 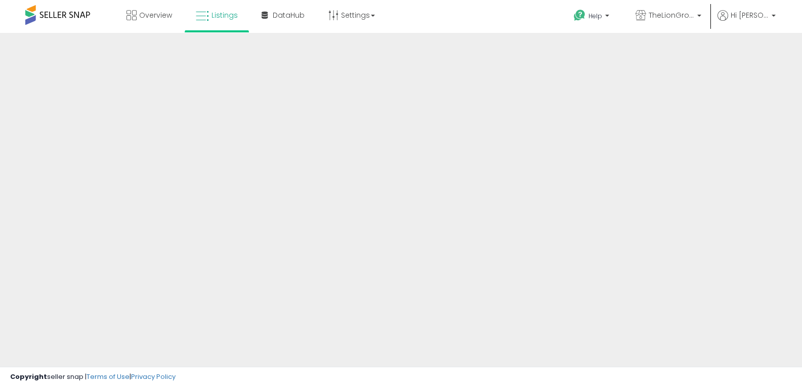 What do you see at coordinates (595, 16) in the screenshot?
I see `span: Help` at bounding box center [595, 16].